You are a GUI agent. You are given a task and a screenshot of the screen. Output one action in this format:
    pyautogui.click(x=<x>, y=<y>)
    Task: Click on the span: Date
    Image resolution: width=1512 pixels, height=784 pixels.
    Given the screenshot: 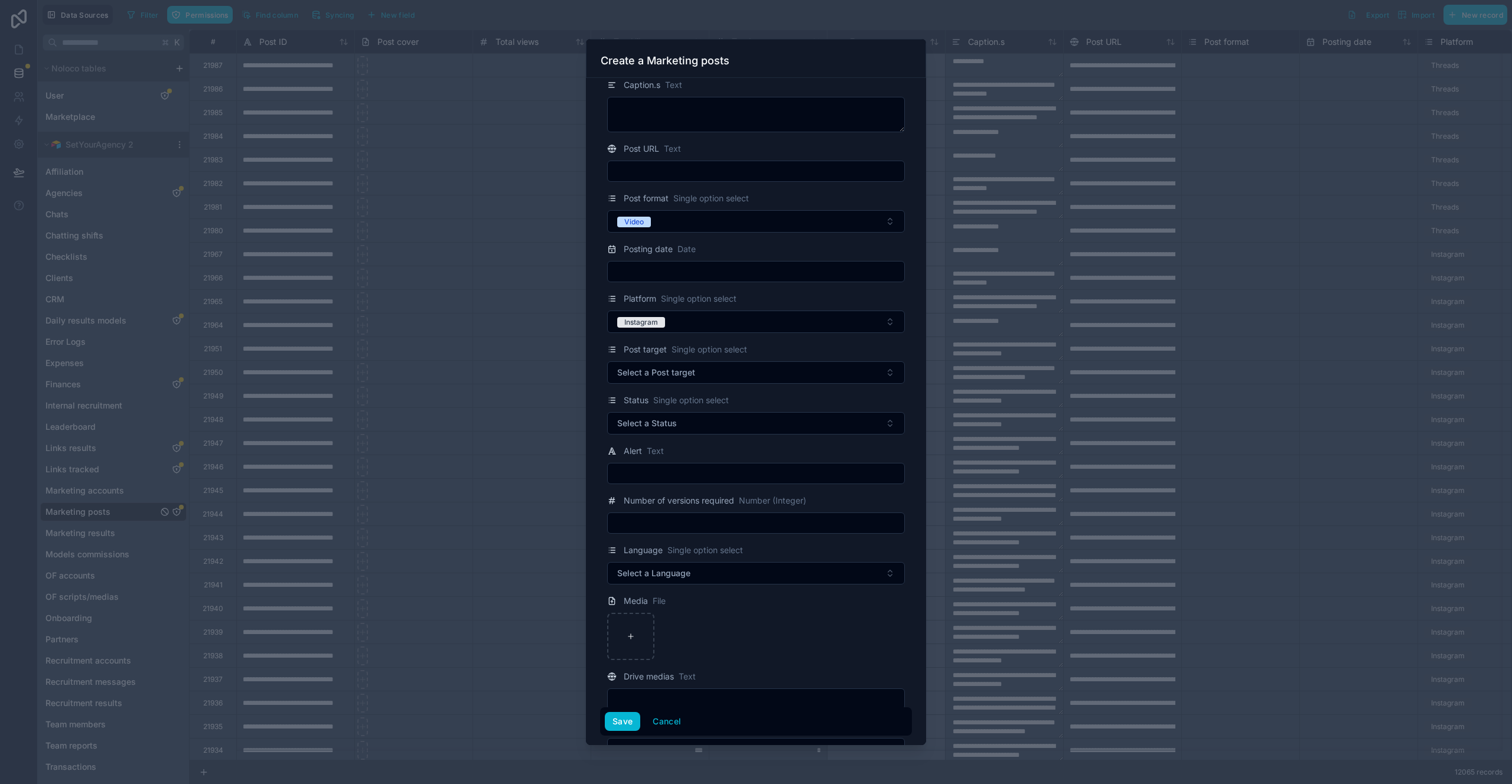 What is the action you would take?
    pyautogui.click(x=686, y=249)
    